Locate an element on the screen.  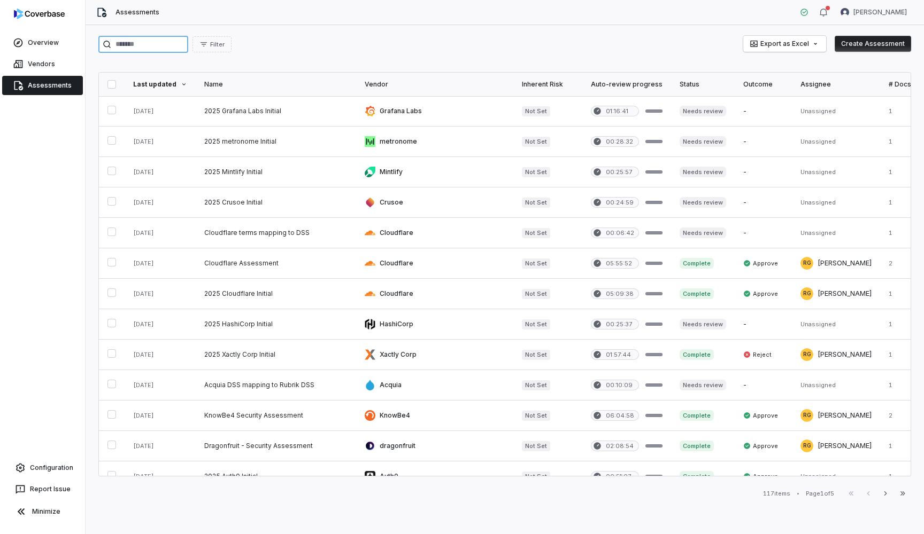
button: Export as Excel is located at coordinates (784, 44).